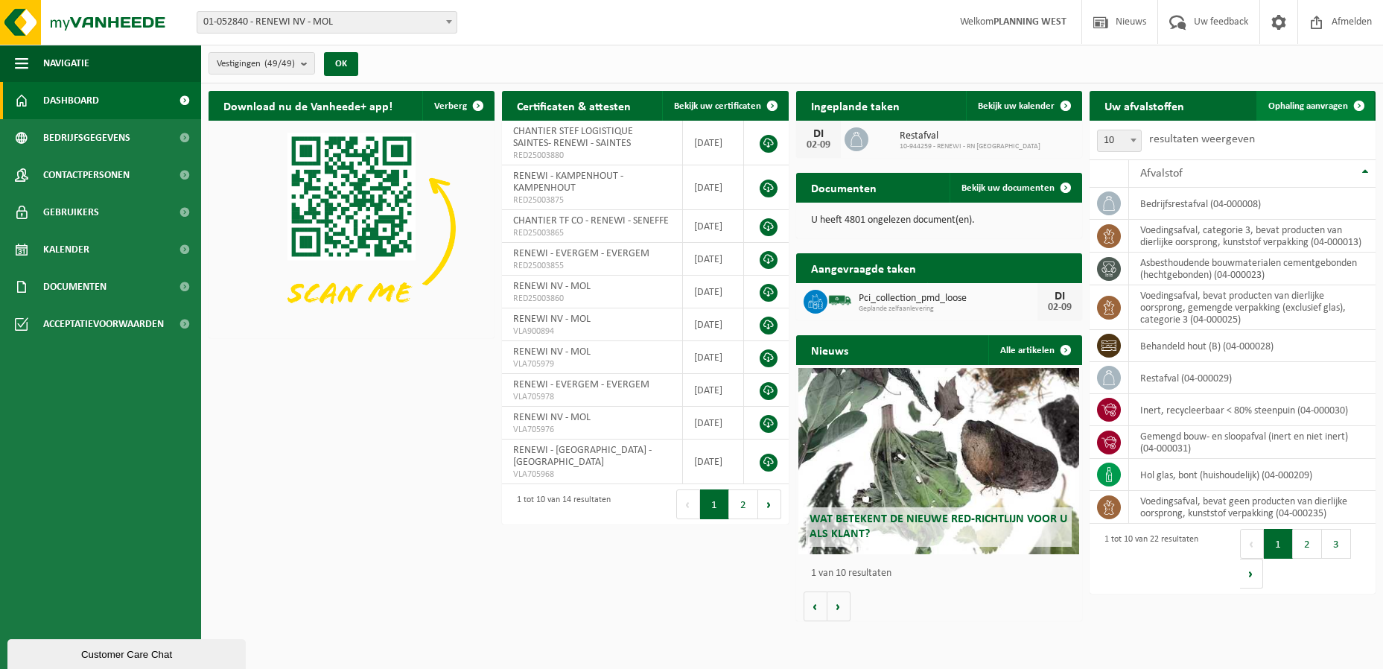  Describe the element at coordinates (86, 138) in the screenshot. I see `span: Bedrijfsgegevens` at that location.